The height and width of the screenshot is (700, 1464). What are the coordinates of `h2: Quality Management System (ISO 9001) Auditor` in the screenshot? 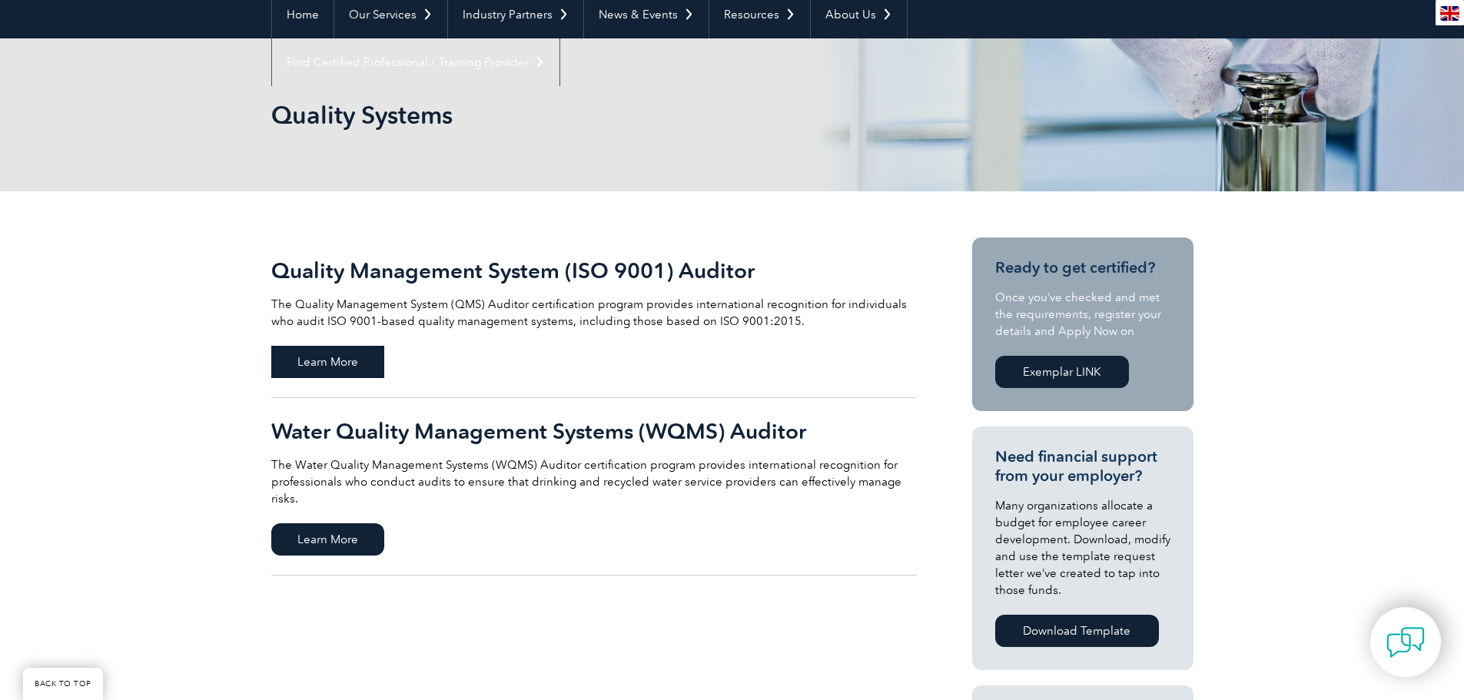 It's located at (594, 271).